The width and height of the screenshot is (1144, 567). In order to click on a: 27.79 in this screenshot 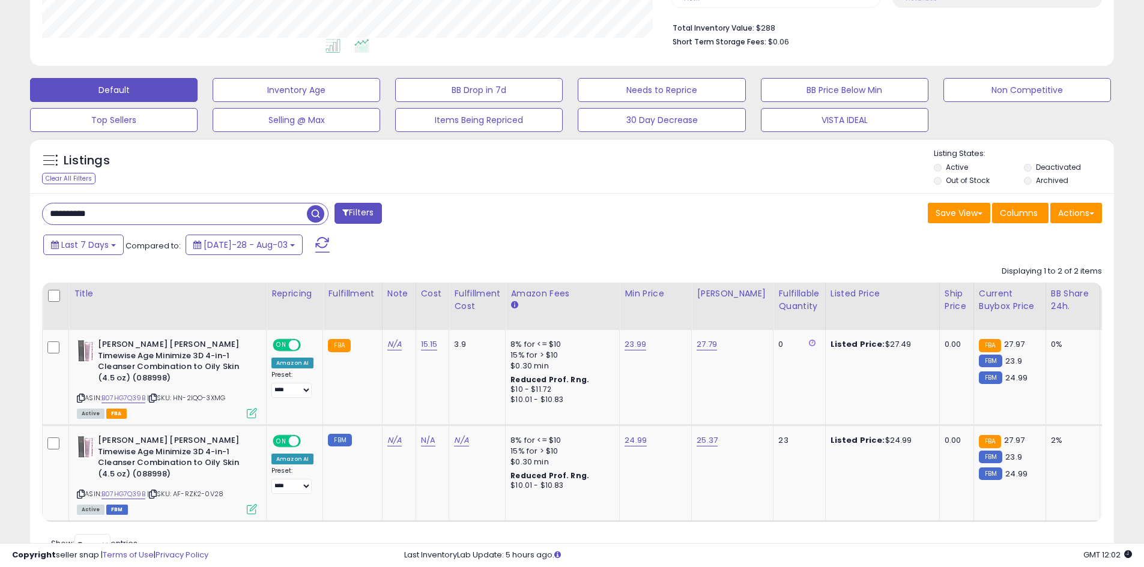, I will do `click(707, 345)`.